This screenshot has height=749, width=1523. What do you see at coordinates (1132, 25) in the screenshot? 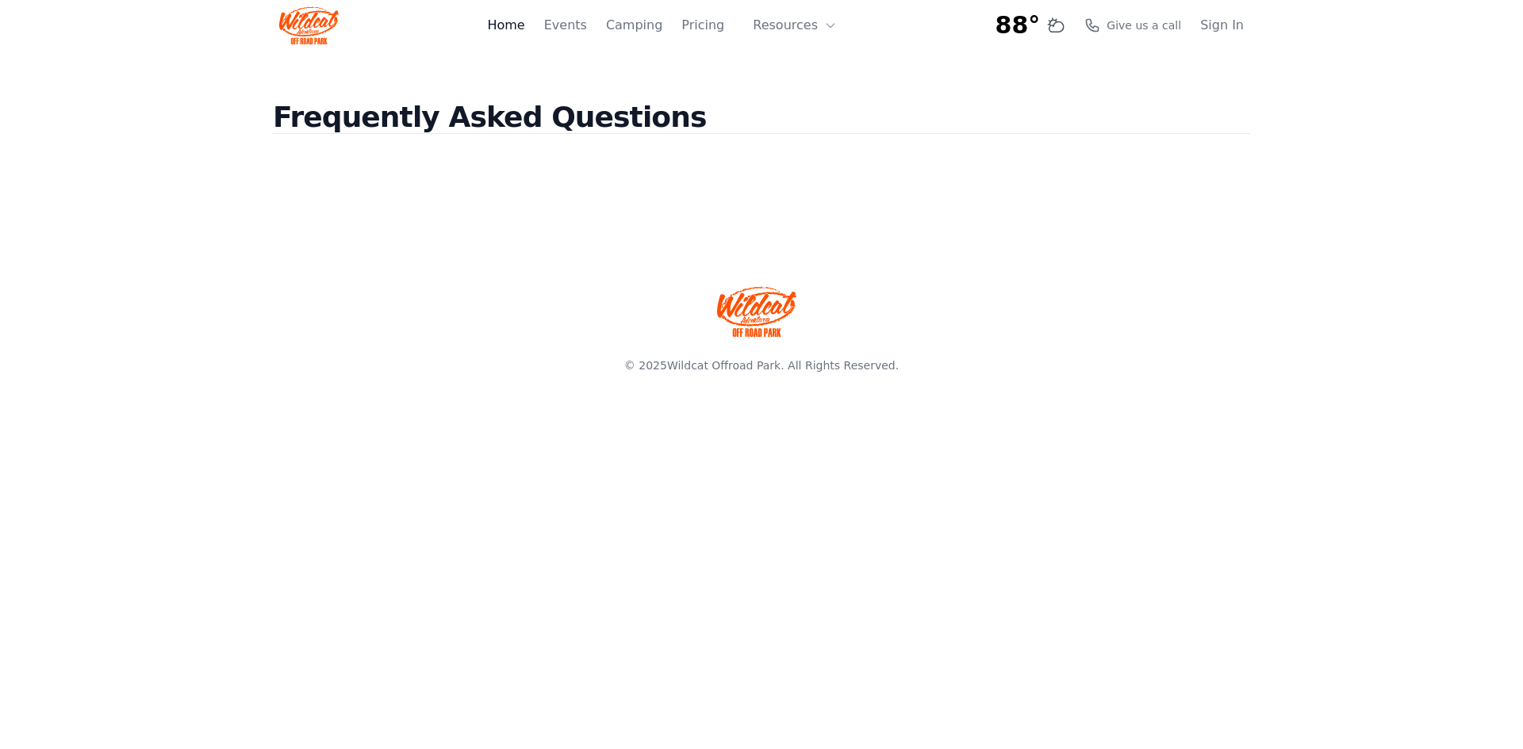
I see `a: Give us a call` at bounding box center [1132, 25].